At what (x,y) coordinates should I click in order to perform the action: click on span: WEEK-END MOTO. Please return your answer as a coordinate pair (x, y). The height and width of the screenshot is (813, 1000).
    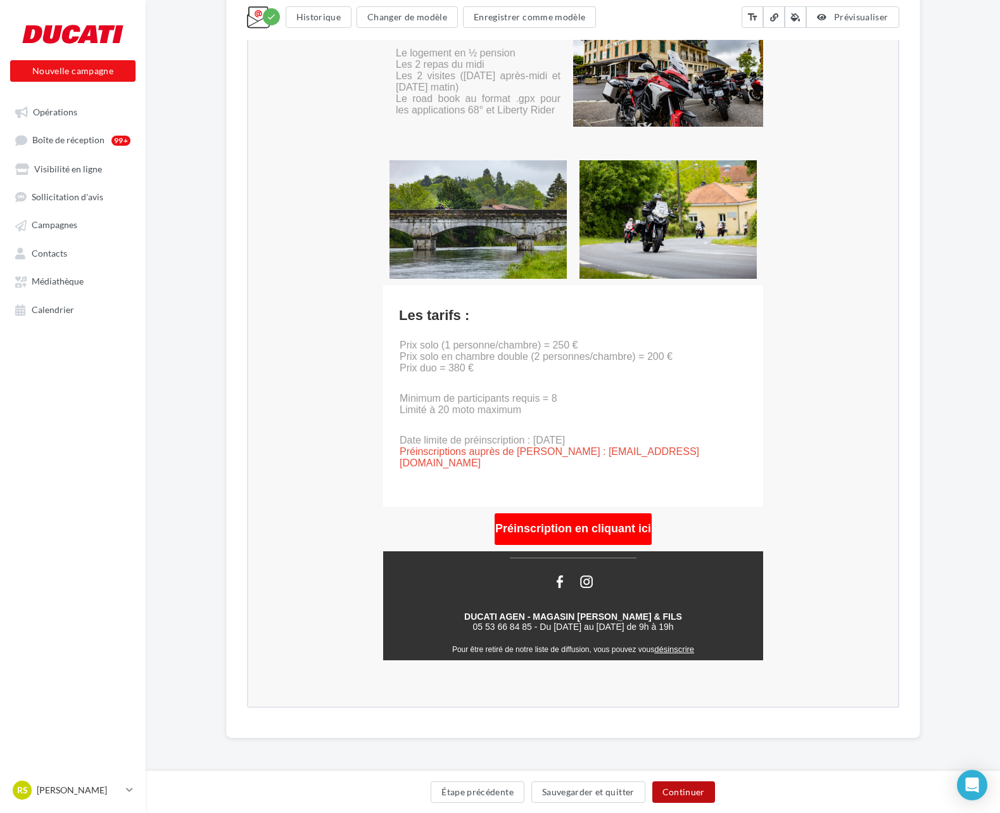
    Looking at the image, I should click on (325, 211).